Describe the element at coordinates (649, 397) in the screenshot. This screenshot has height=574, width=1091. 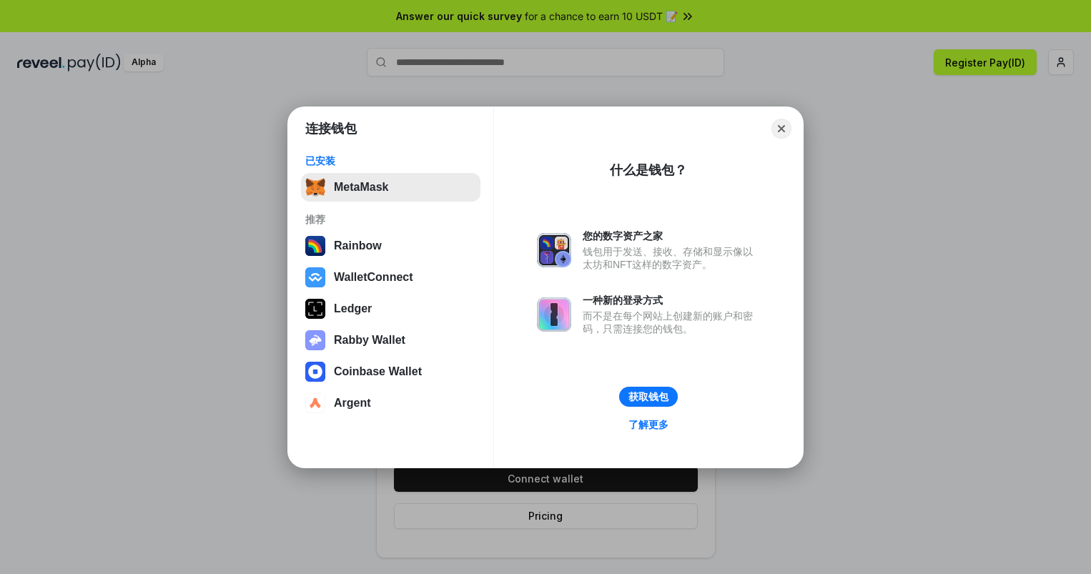
I see `button: 获取钱包` at that location.